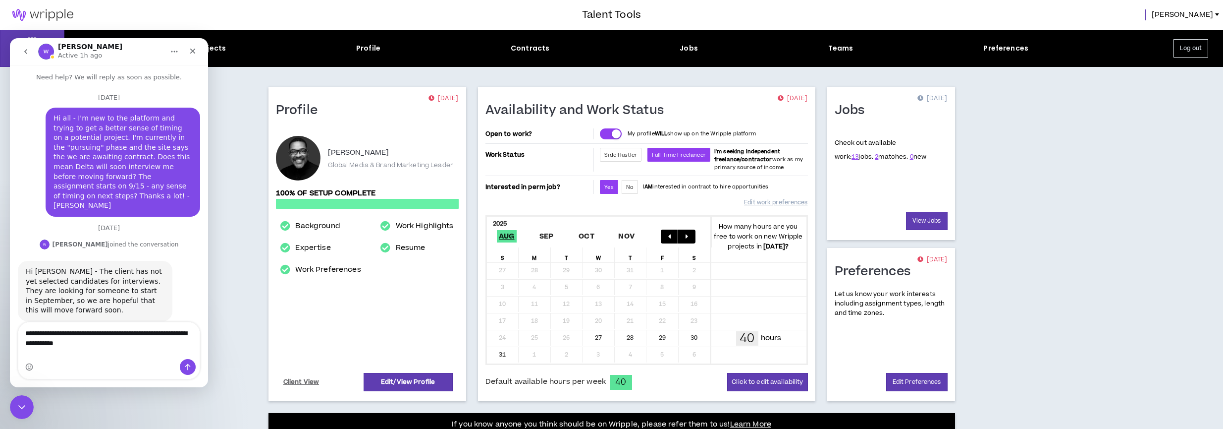 This screenshot has height=429, width=1223. Describe the element at coordinates (877, 157) in the screenshot. I see `a: 2` at that location.